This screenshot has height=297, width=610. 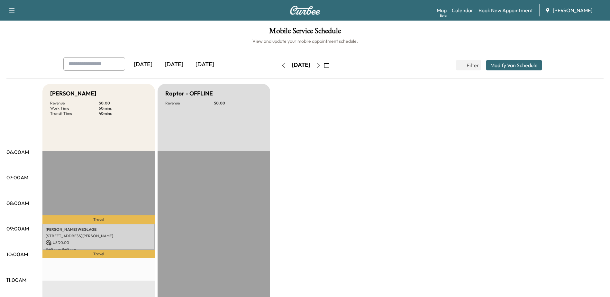 I want to click on p: 40 mins, so click(x=123, y=114).